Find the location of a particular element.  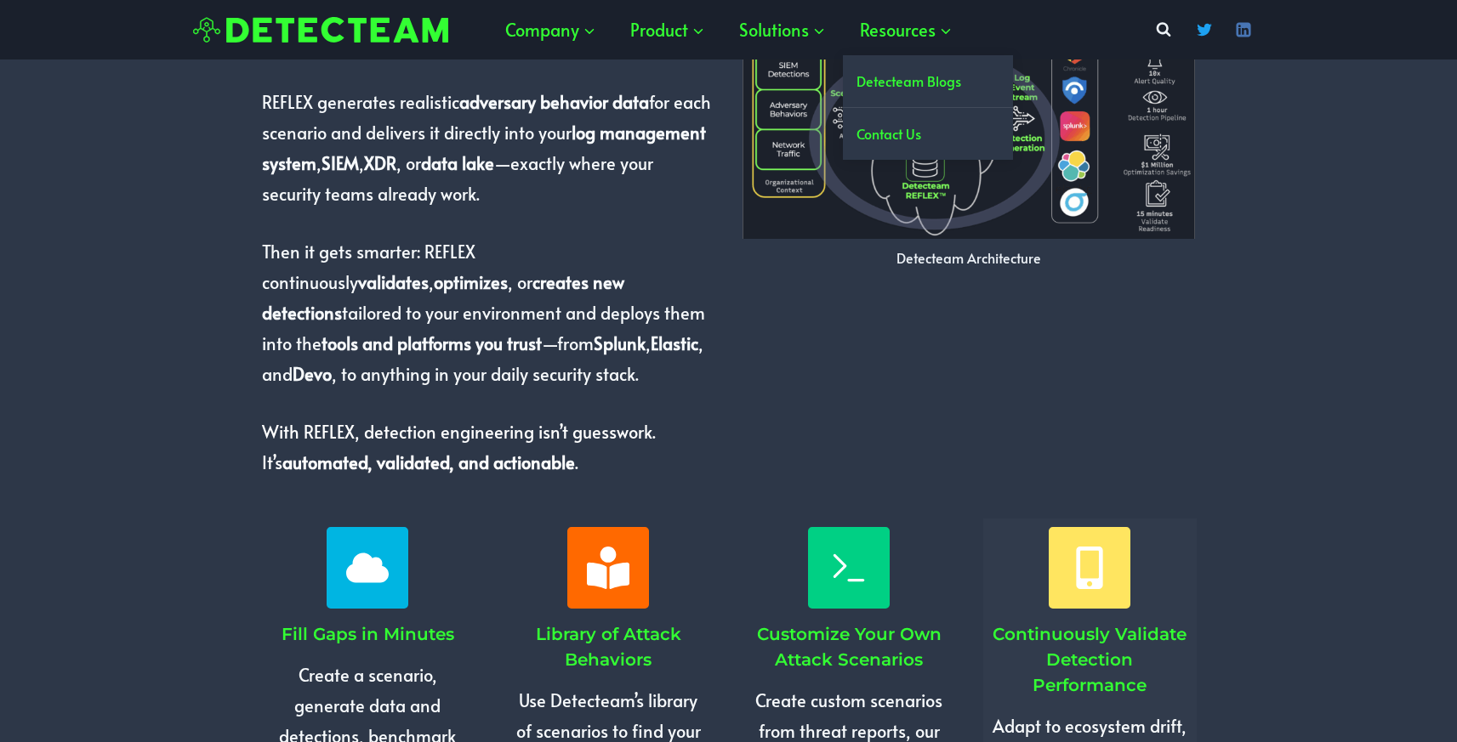

p: Then it gets smarter: REFLEX continuously , , or tailored to your environment and deploys them in... is located at coordinates (488, 313).